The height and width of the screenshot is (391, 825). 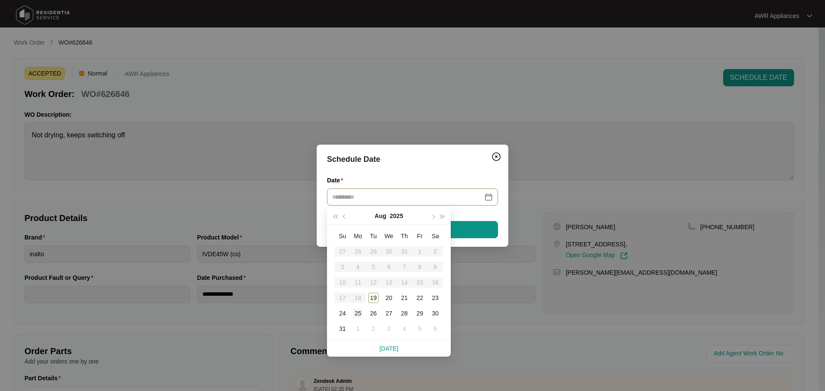 What do you see at coordinates (404, 236) in the screenshot?
I see `th: Th` at bounding box center [404, 236].